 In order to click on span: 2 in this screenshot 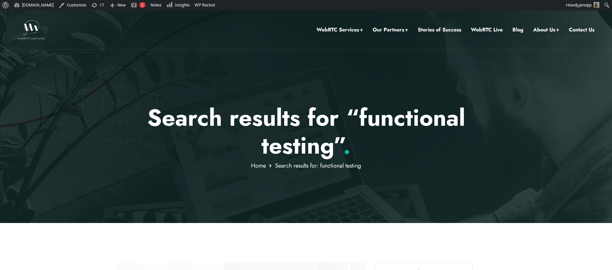, I will do `click(142, 5)`.